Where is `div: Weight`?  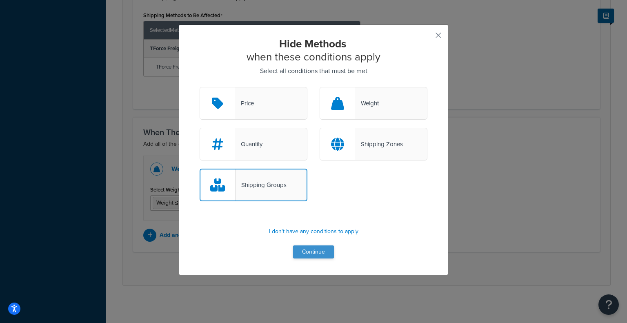 div: Weight is located at coordinates (367, 103).